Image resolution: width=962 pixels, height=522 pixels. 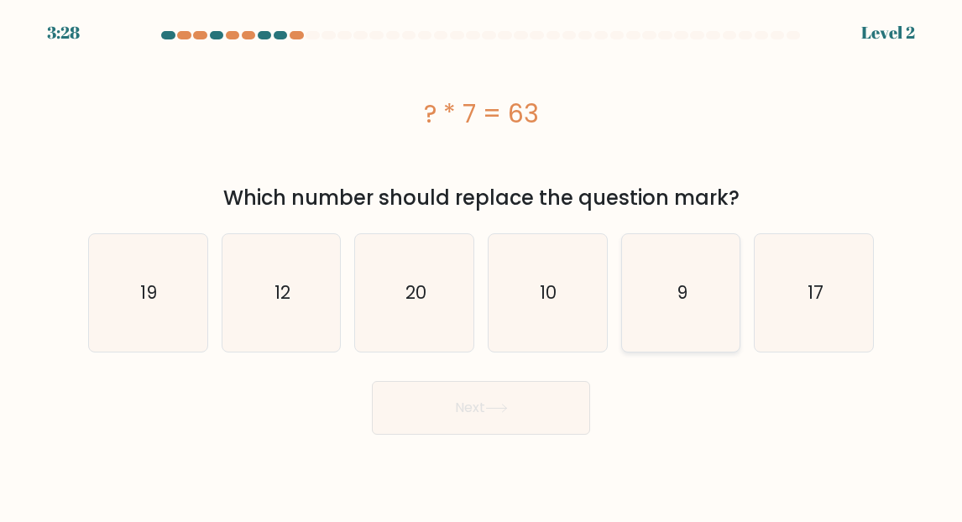 I want to click on div: Level 2, so click(x=888, y=33).